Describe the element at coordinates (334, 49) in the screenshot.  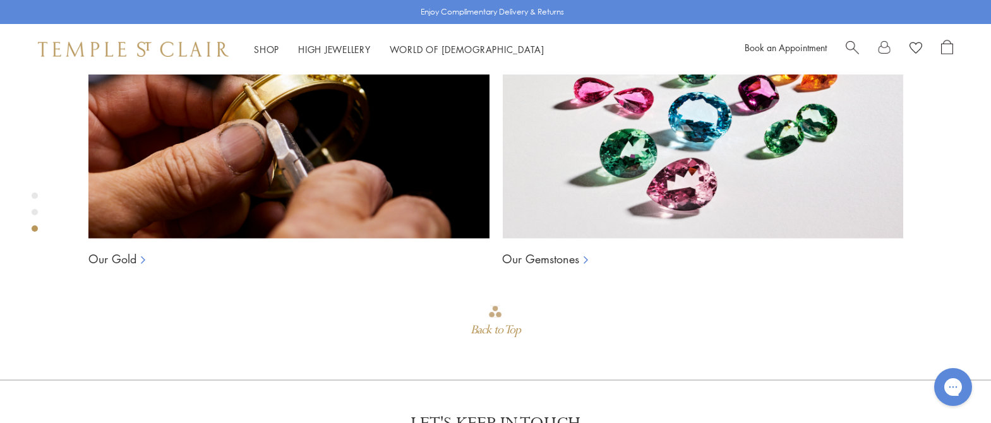
I see `a: High JewelleryHigh Jewellery` at that location.